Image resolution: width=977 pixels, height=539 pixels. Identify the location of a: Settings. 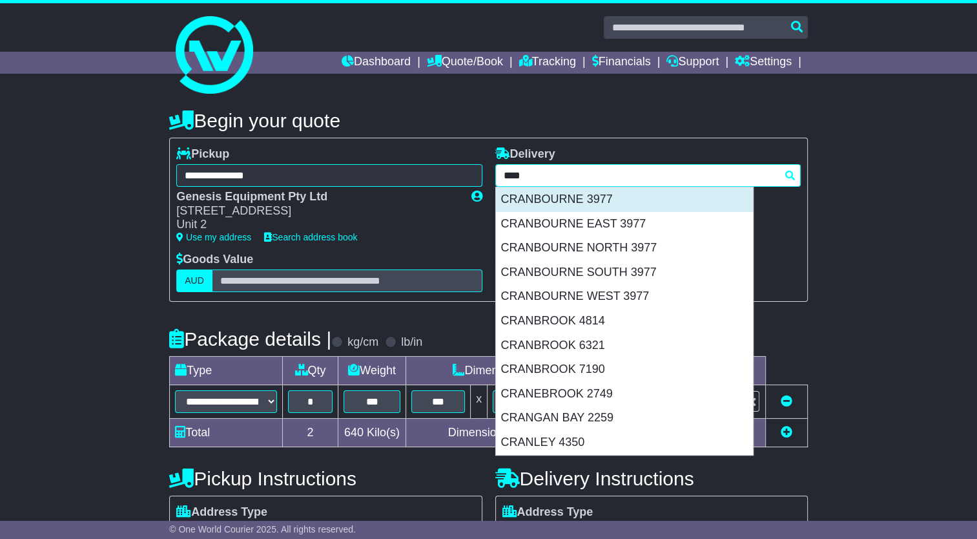
(763, 63).